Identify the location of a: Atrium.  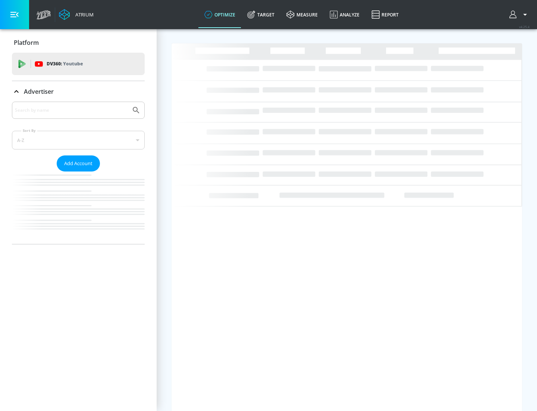
(76, 15).